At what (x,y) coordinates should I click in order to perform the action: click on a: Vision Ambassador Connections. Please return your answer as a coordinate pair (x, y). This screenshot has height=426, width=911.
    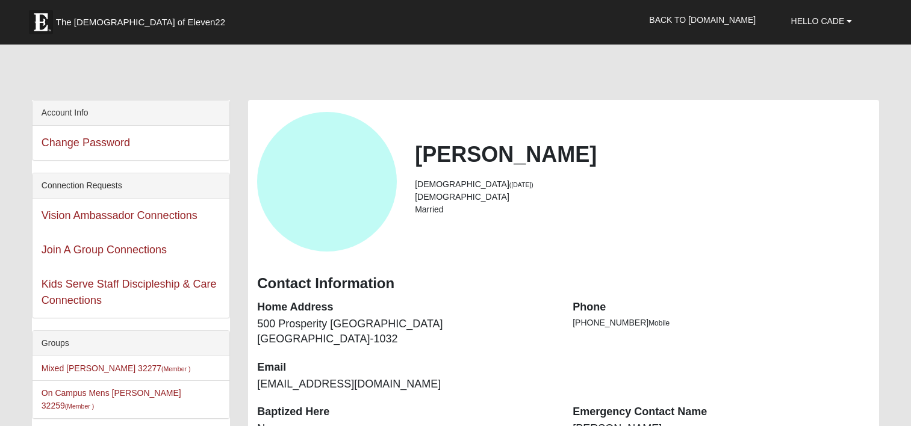
    Looking at the image, I should click on (119, 216).